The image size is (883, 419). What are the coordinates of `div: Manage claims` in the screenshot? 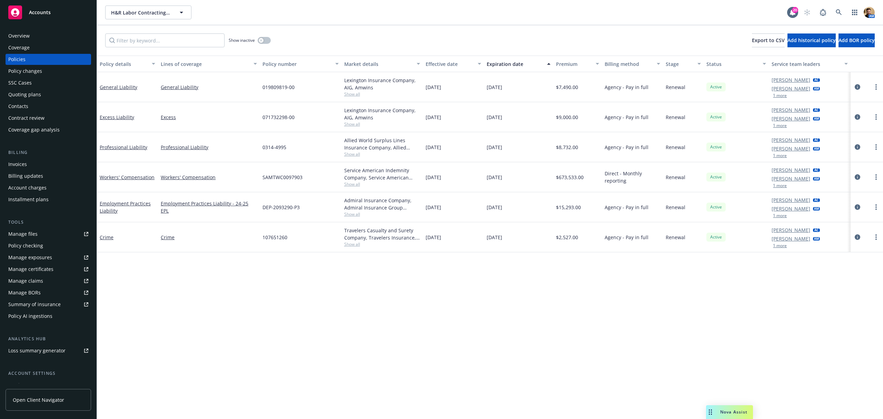 It's located at (26, 281).